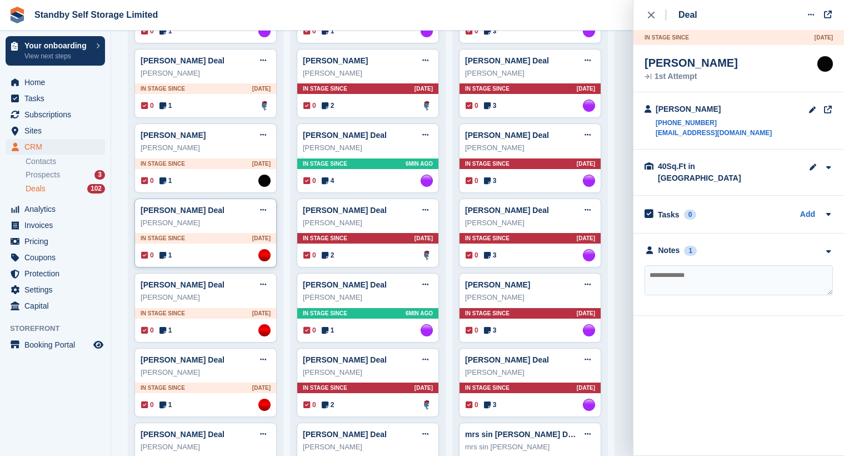  I want to click on span: Subscriptions, so click(58, 114).